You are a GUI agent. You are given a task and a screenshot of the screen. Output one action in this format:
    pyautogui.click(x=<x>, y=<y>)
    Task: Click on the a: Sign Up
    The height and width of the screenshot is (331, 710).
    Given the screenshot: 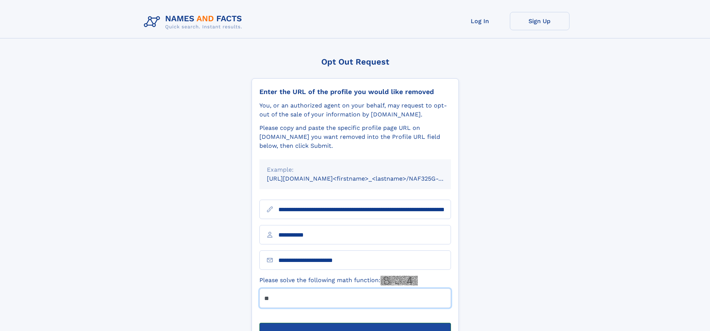 What is the action you would take?
    pyautogui.click(x=540, y=21)
    